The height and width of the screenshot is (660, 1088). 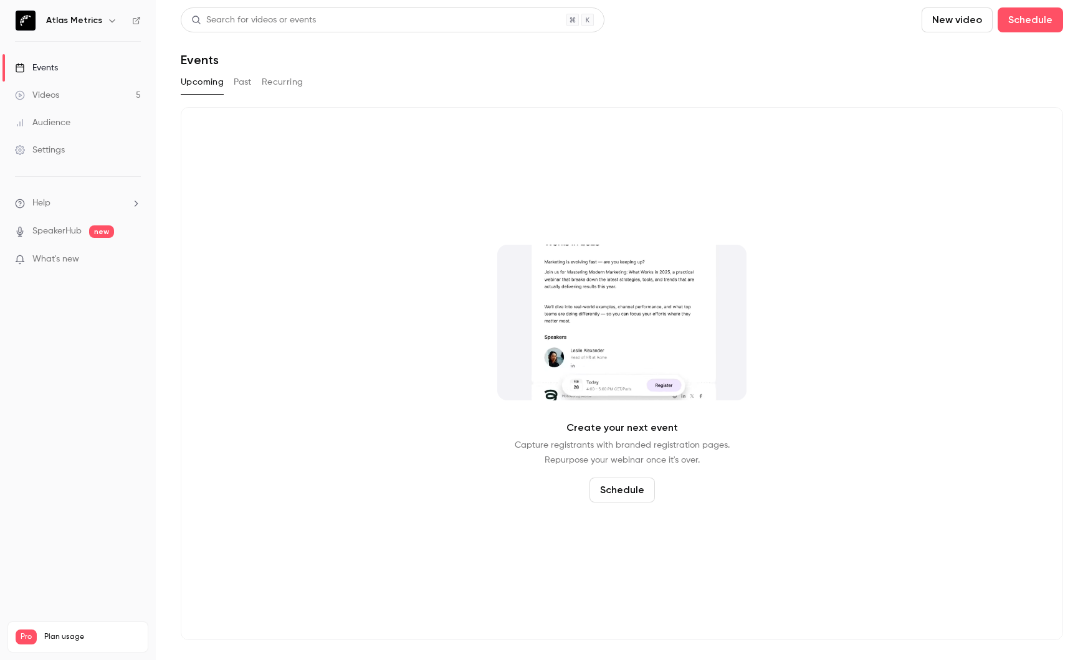 What do you see at coordinates (26, 21) in the screenshot?
I see `img: Atlas Metrics` at bounding box center [26, 21].